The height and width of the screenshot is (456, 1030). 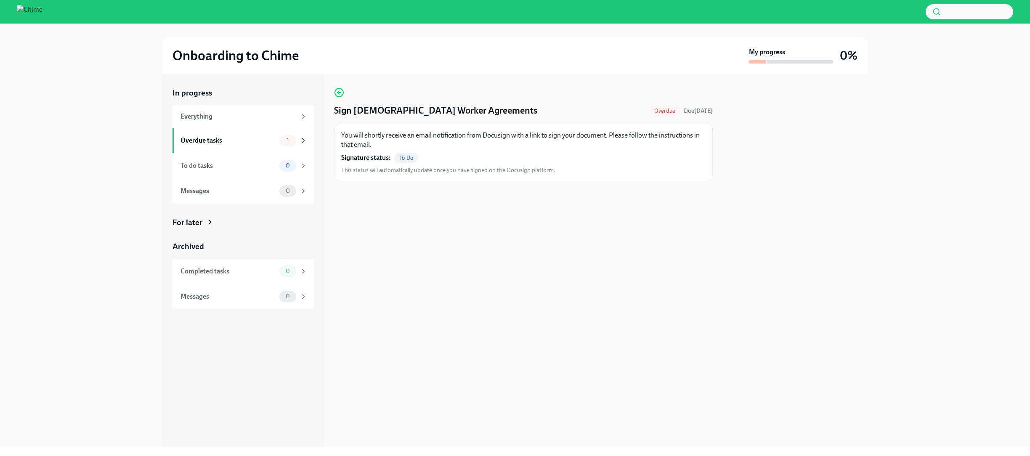 I want to click on strong: Signature status:, so click(x=366, y=158).